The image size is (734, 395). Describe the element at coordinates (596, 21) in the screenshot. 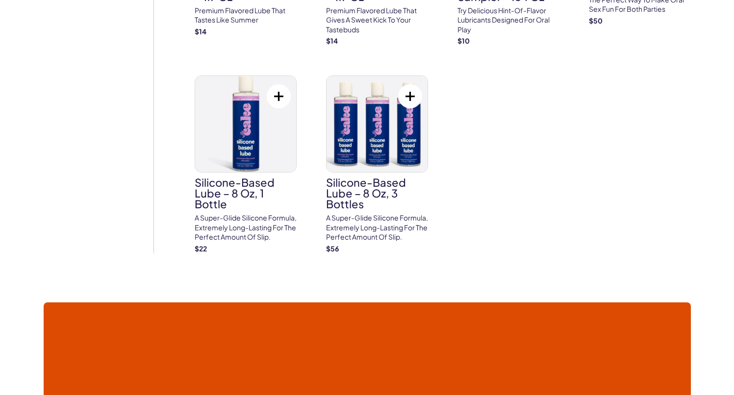

I see `strong: $ 50` at that location.